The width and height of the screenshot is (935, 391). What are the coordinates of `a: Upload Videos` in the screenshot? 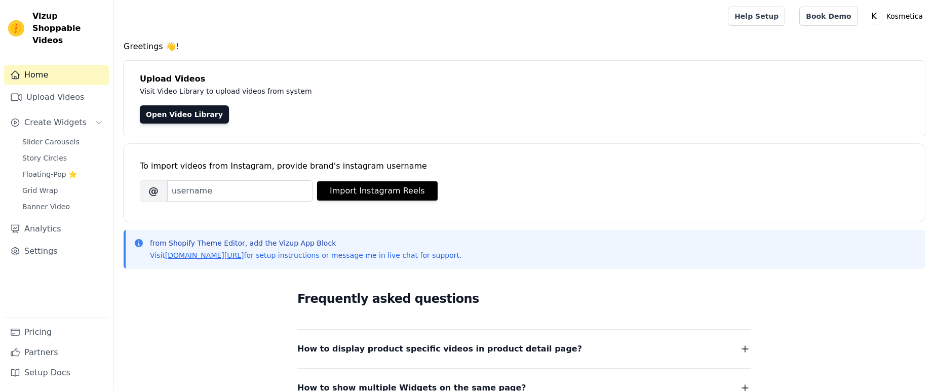 It's located at (56, 97).